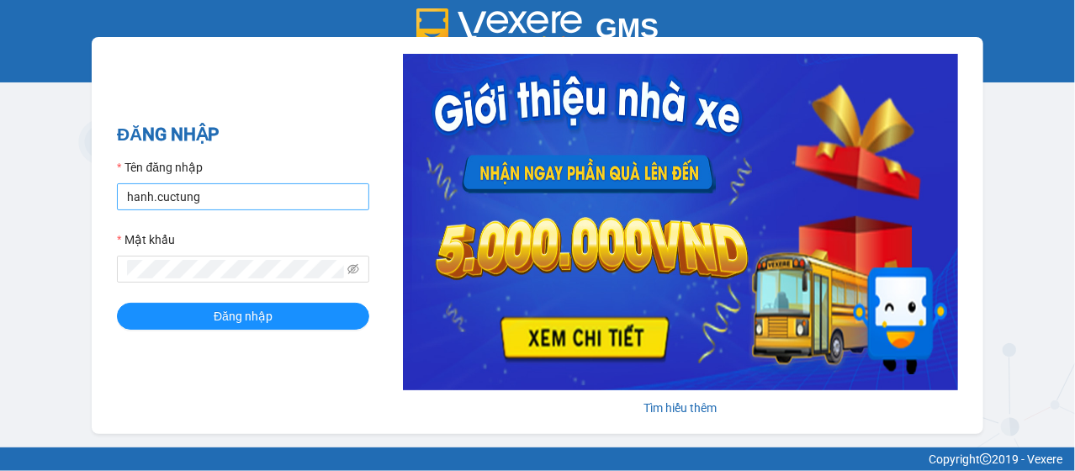  Describe the element at coordinates (627, 28) in the screenshot. I see `span: GMS` at that location.